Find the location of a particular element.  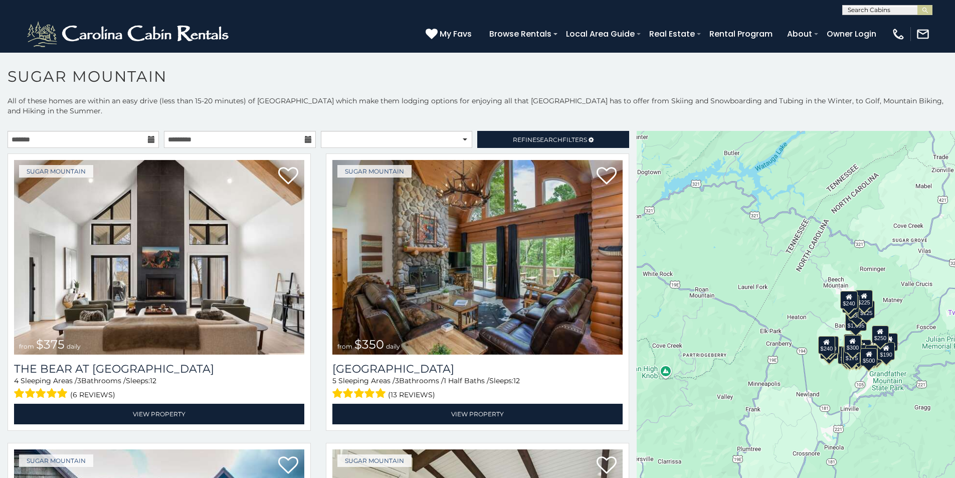

a: Local Area Guide is located at coordinates (600, 34).